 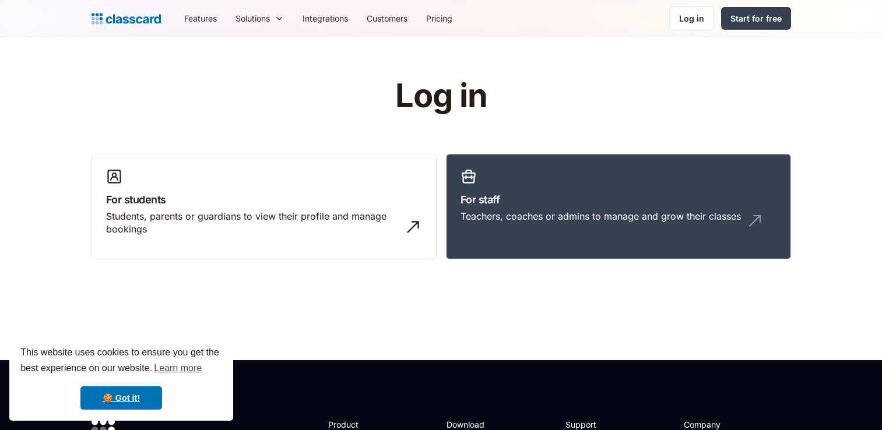 I want to click on a: Pricing, so click(x=439, y=18).